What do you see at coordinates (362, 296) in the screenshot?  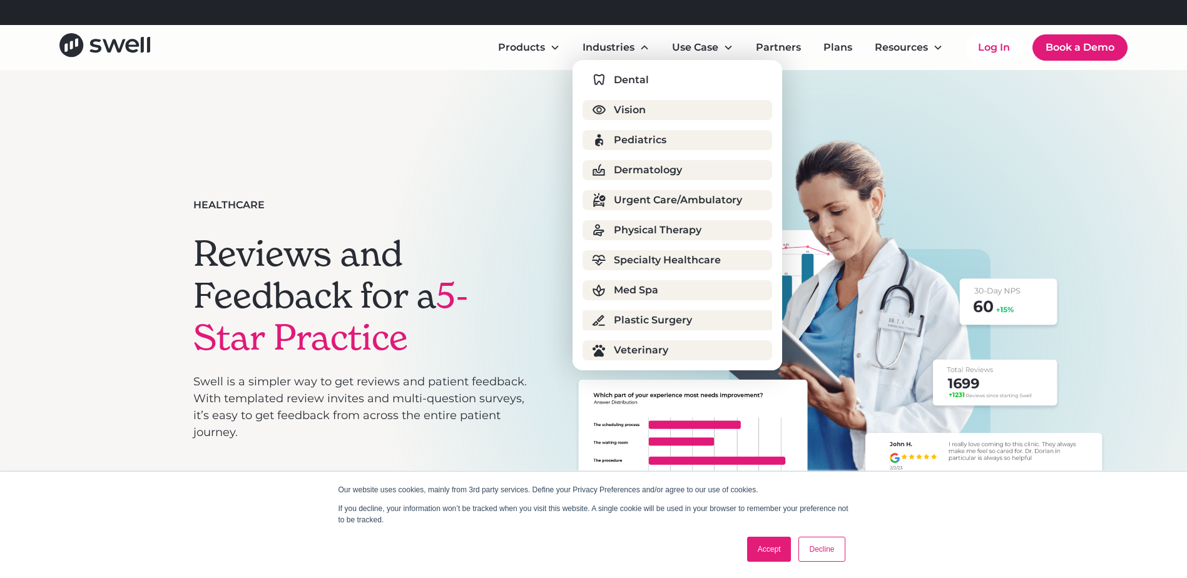 I see `h1: Reviews and Feedback for a` at bounding box center [362, 296].